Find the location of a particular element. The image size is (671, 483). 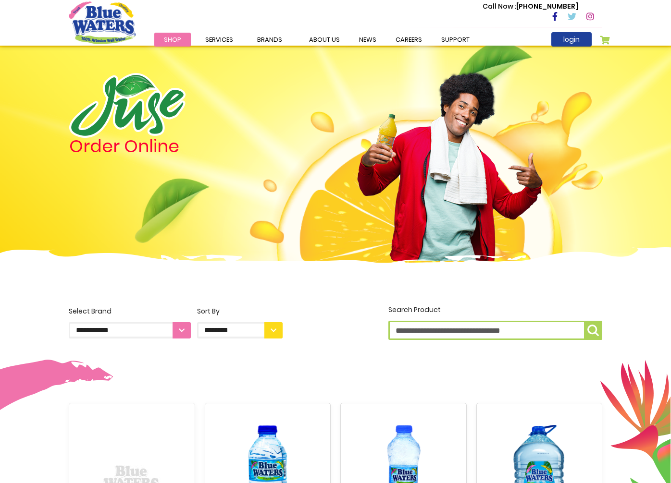

label: Search Product is located at coordinates (495, 322).